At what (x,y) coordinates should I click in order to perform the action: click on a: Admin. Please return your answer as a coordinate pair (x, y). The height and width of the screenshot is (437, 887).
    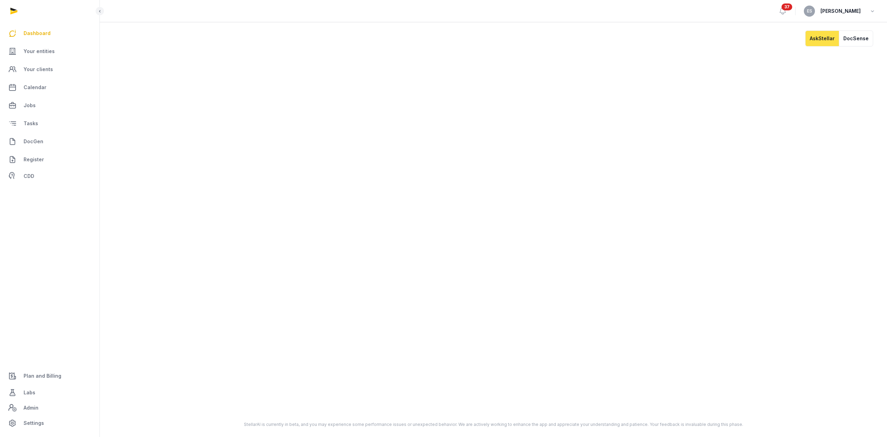
    Looking at the image, I should click on (50, 408).